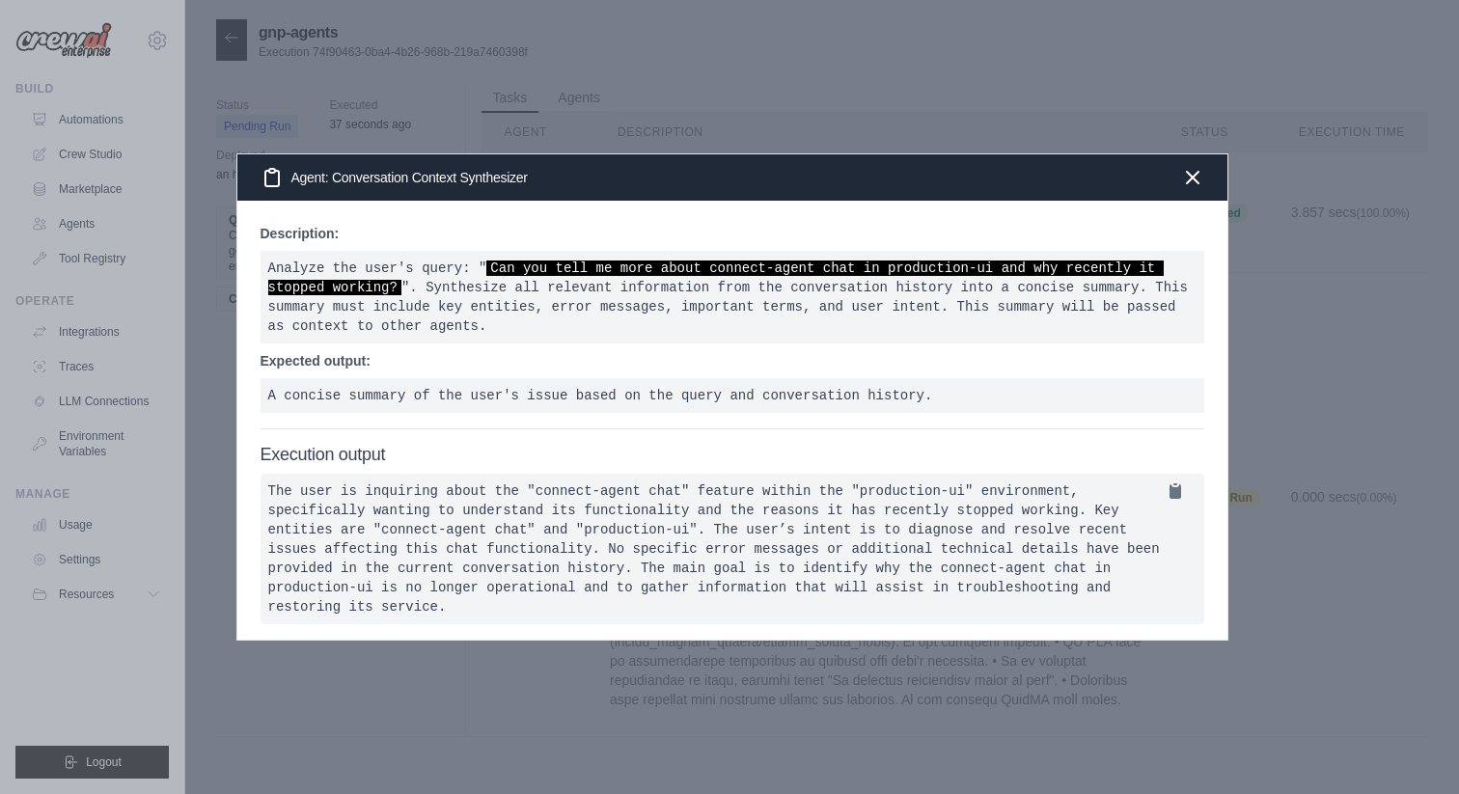  What do you see at coordinates (316, 361) in the screenshot?
I see `strong: Expected output:` at bounding box center [316, 361].